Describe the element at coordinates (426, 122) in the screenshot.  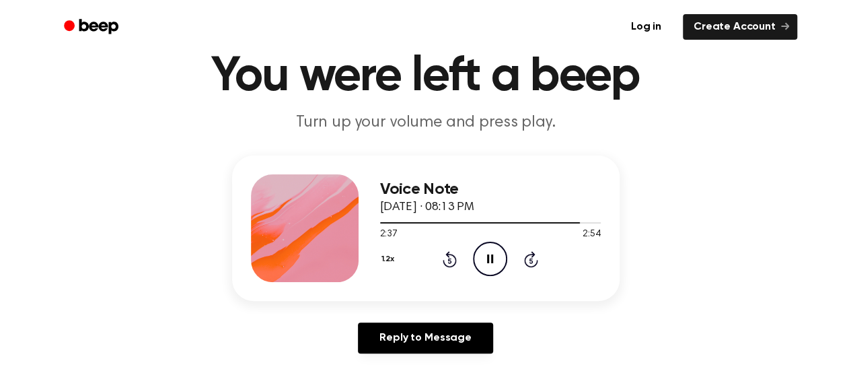
I see `p: Turn up your volume and press play.` at that location.